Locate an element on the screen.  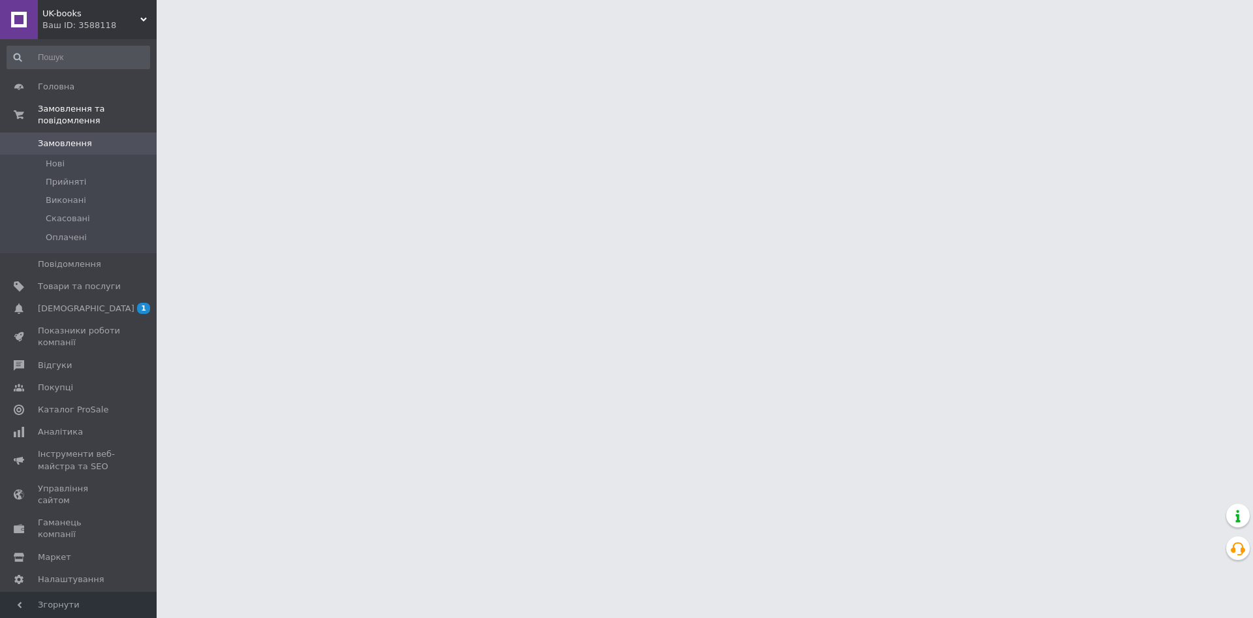
span: Налаштування is located at coordinates (71, 580).